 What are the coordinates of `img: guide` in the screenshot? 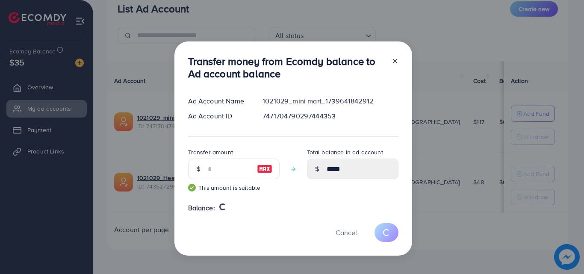 It's located at (192, 188).